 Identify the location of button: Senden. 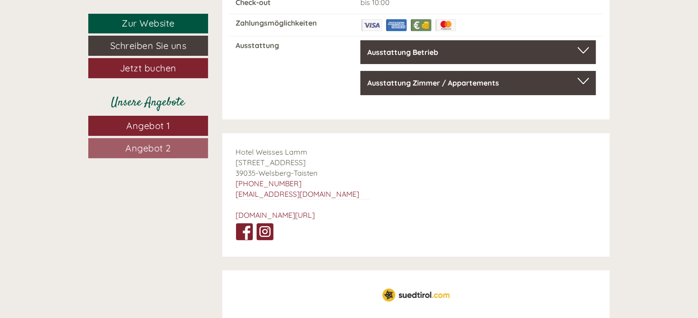
(330, 247).